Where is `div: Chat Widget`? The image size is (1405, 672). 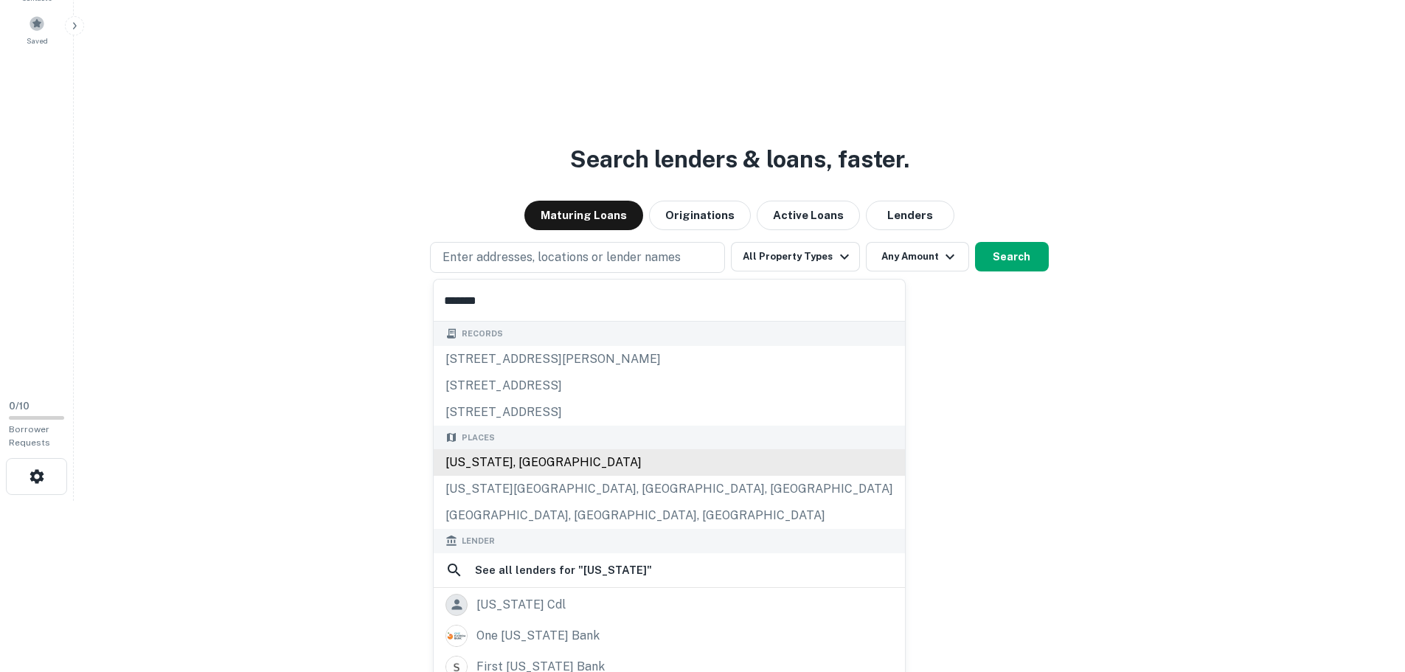
div: Chat Widget is located at coordinates (1368, 589).